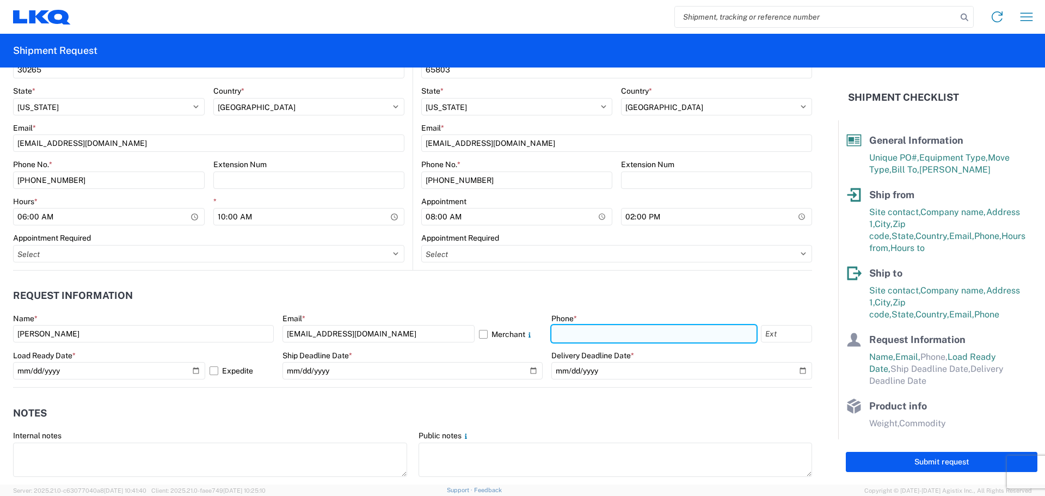  I want to click on a: Feedback, so click(488, 490).